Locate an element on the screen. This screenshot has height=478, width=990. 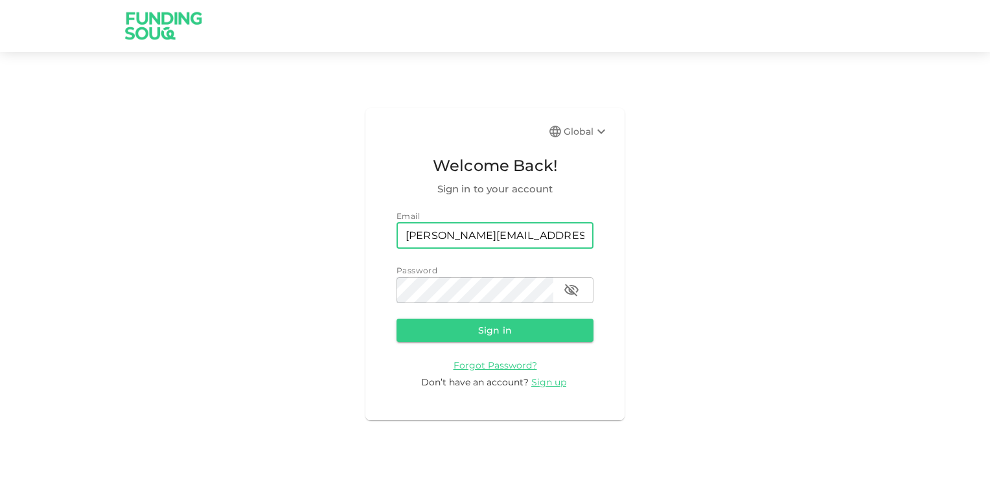
span: Email is located at coordinates (408, 216).